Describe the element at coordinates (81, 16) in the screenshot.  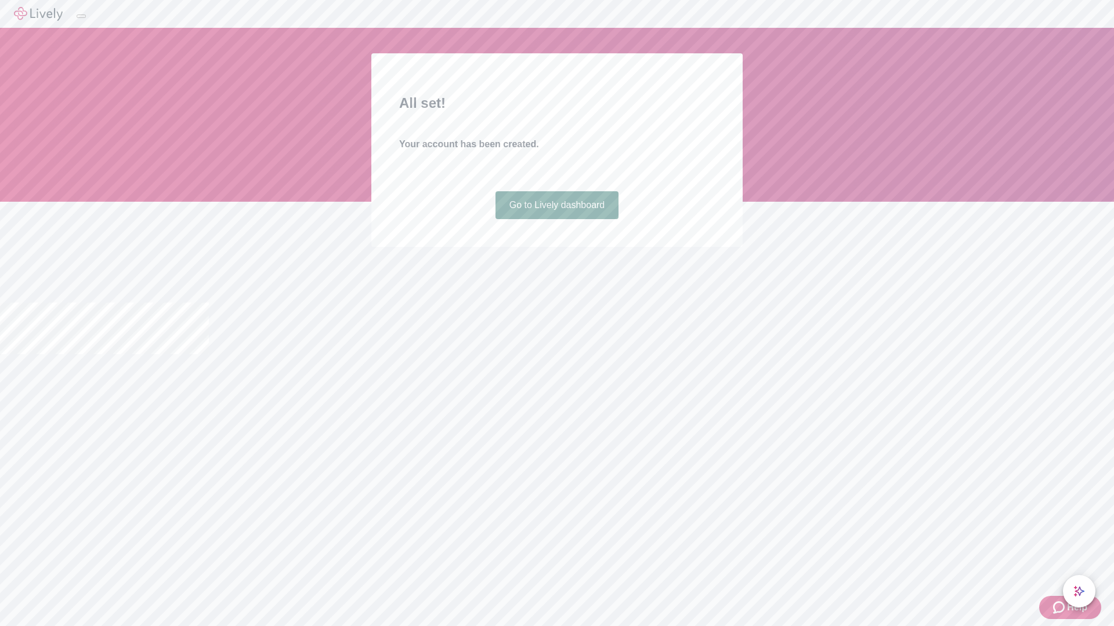
I see `button: Log out` at that location.